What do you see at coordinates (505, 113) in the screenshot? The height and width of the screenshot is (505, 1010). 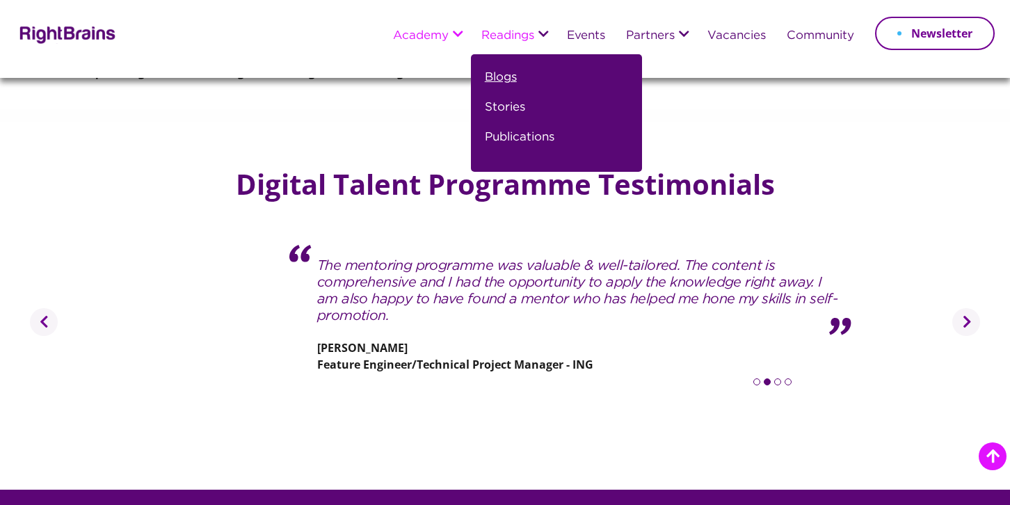 I see `a: Stories` at bounding box center [505, 113].